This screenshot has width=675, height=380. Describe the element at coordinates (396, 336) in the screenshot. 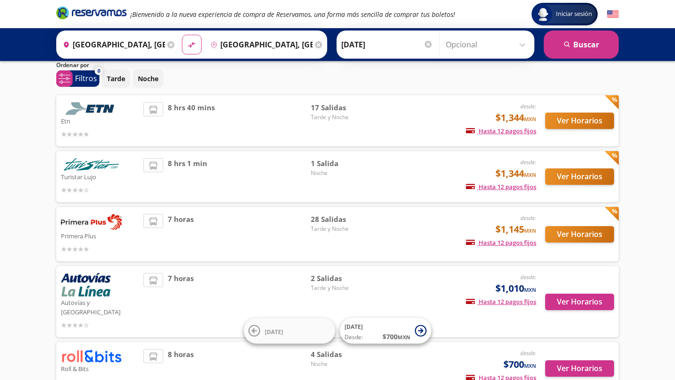

I see `span: $ 700` at that location.